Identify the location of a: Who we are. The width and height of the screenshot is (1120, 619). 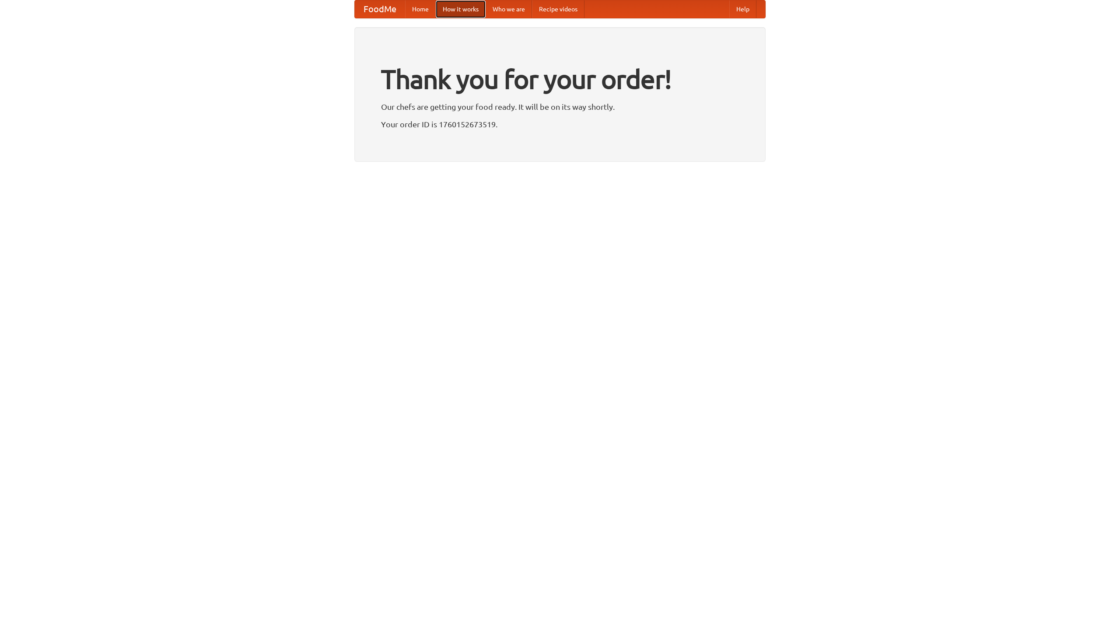
(509, 9).